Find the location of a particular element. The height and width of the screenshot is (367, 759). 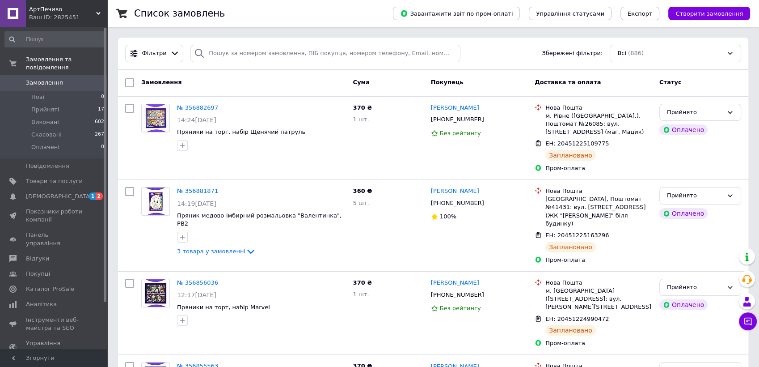

span: Виконані is located at coordinates (45, 122).